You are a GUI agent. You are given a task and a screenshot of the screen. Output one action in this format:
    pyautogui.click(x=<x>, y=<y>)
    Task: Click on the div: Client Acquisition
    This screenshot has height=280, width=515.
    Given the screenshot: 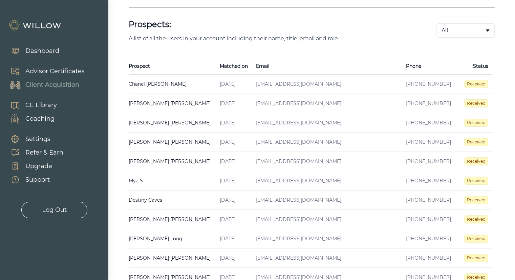 What is the action you would take?
    pyautogui.click(x=52, y=85)
    